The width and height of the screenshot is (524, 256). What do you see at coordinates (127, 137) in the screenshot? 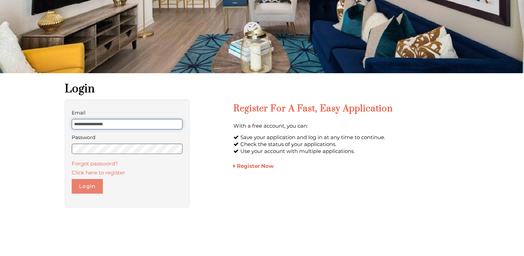
I see `label: Password` at bounding box center [127, 137].